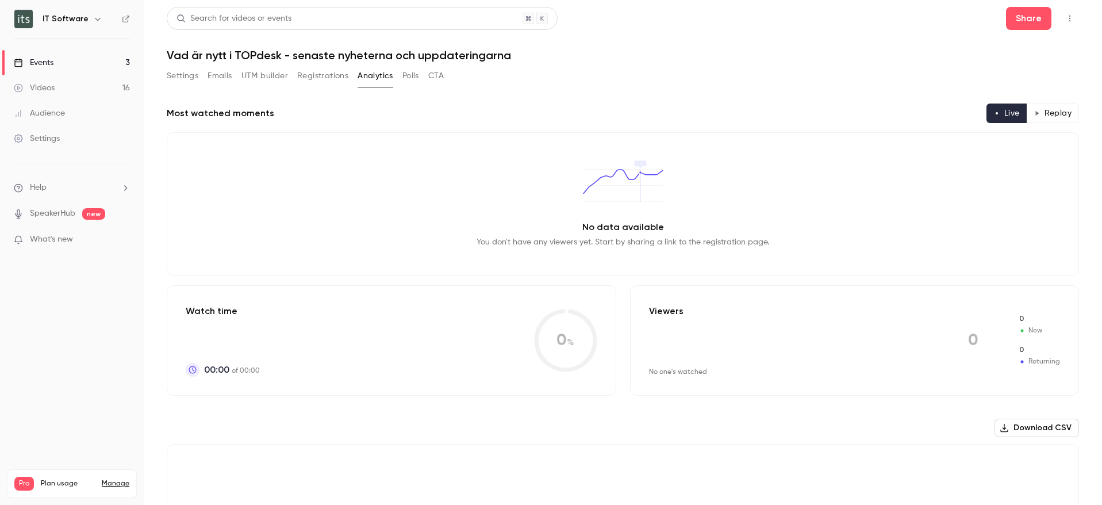 Image resolution: width=1102 pixels, height=505 pixels. Describe the element at coordinates (666, 311) in the screenshot. I see `p: Viewers` at that location.